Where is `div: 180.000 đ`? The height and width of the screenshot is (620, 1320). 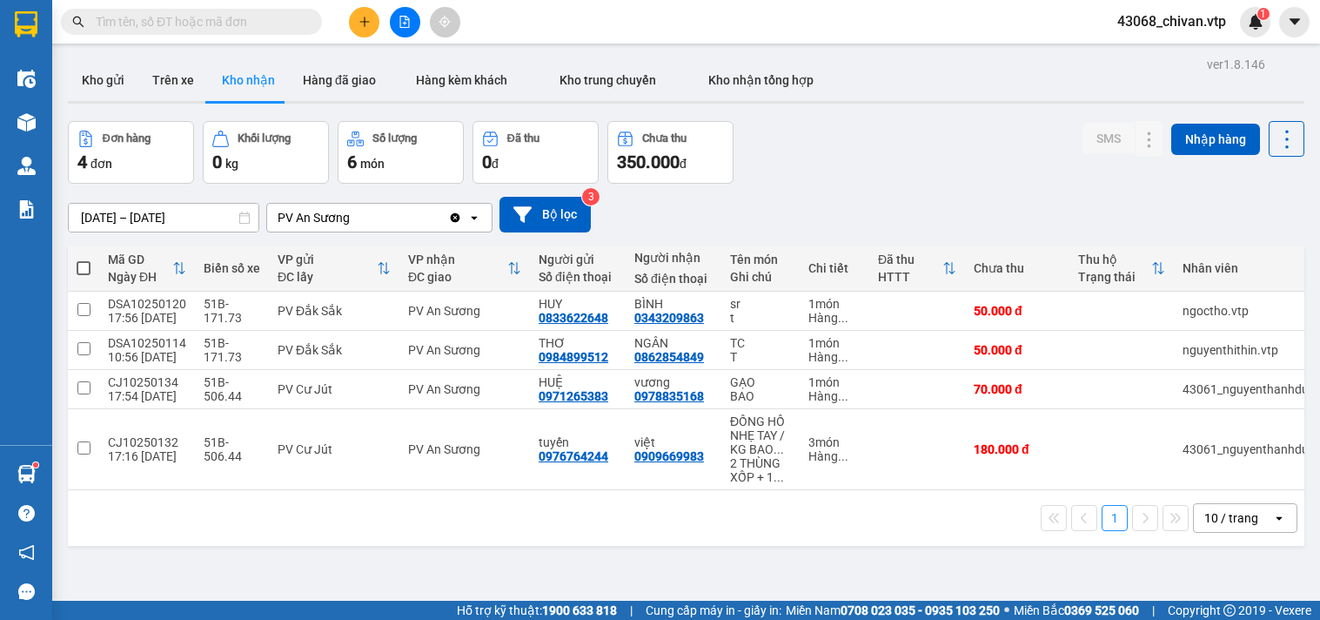 div: 180.000 đ is located at coordinates (1017, 449).